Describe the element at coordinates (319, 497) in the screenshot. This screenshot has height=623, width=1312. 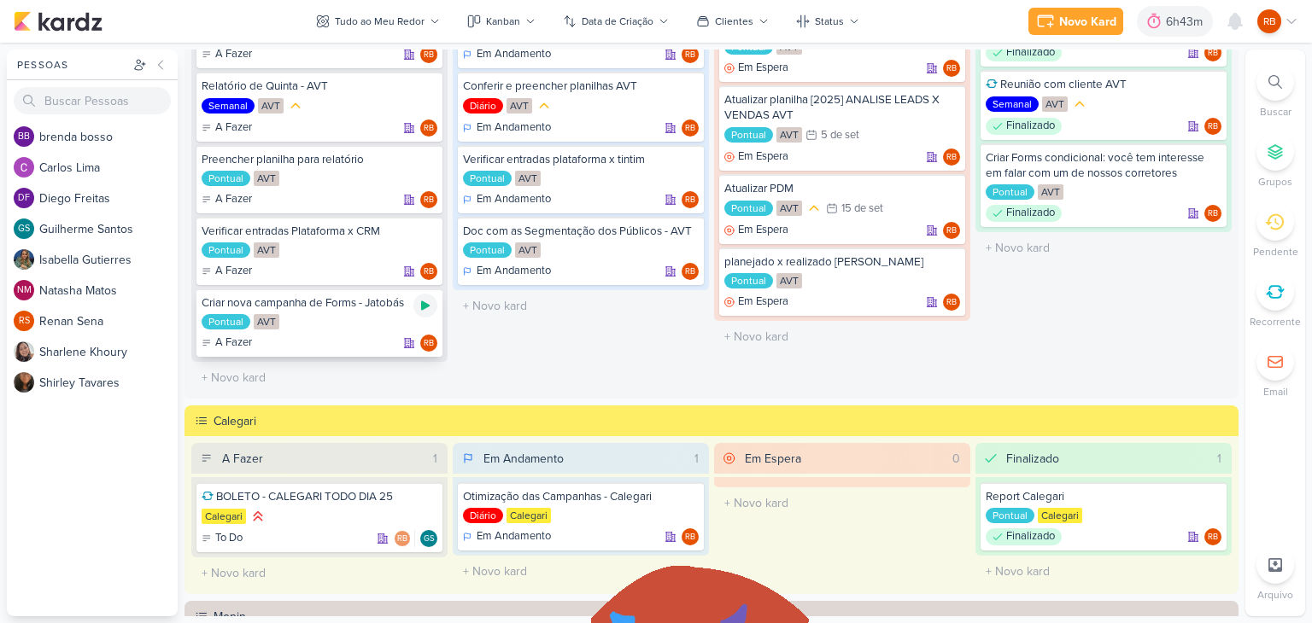
I see `div: BOLETO - CALEGARI TODO DIA 25` at that location.